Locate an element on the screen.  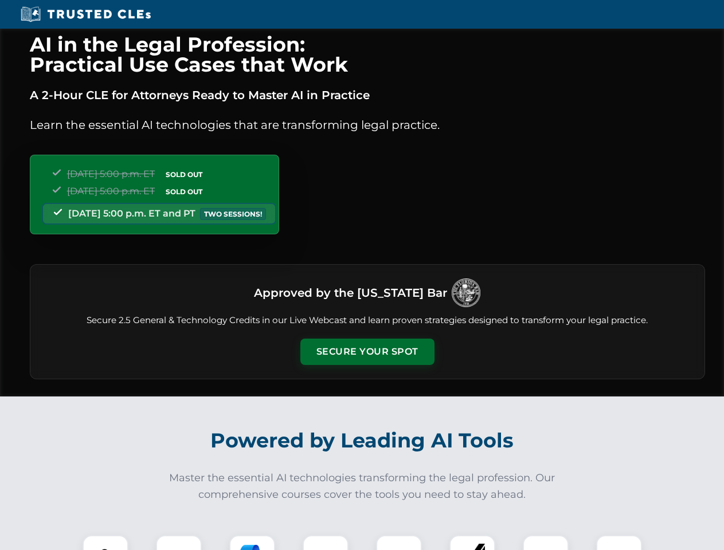
p: A 2-Hour CLE for Attorneys Ready to Master AI in Practice is located at coordinates (368, 95).